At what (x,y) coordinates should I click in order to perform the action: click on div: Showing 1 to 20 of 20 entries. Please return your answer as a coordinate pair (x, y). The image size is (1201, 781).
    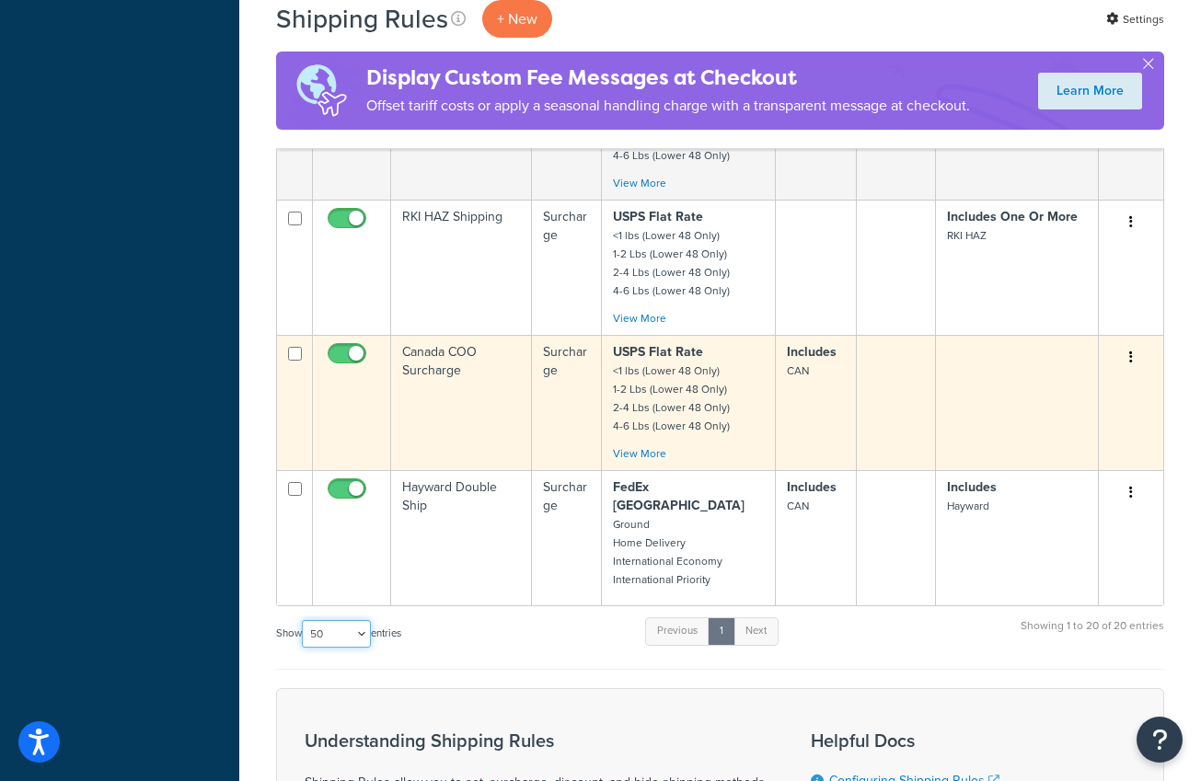
    Looking at the image, I should click on (1092, 635).